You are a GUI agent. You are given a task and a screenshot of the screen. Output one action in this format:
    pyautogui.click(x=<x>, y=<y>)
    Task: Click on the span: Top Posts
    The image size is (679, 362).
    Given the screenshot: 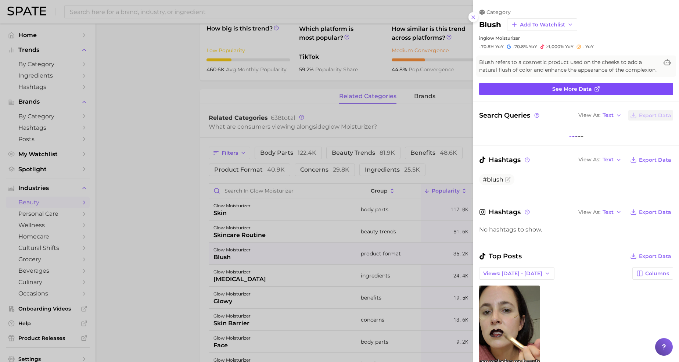 What is the action you would take?
    pyautogui.click(x=501, y=256)
    